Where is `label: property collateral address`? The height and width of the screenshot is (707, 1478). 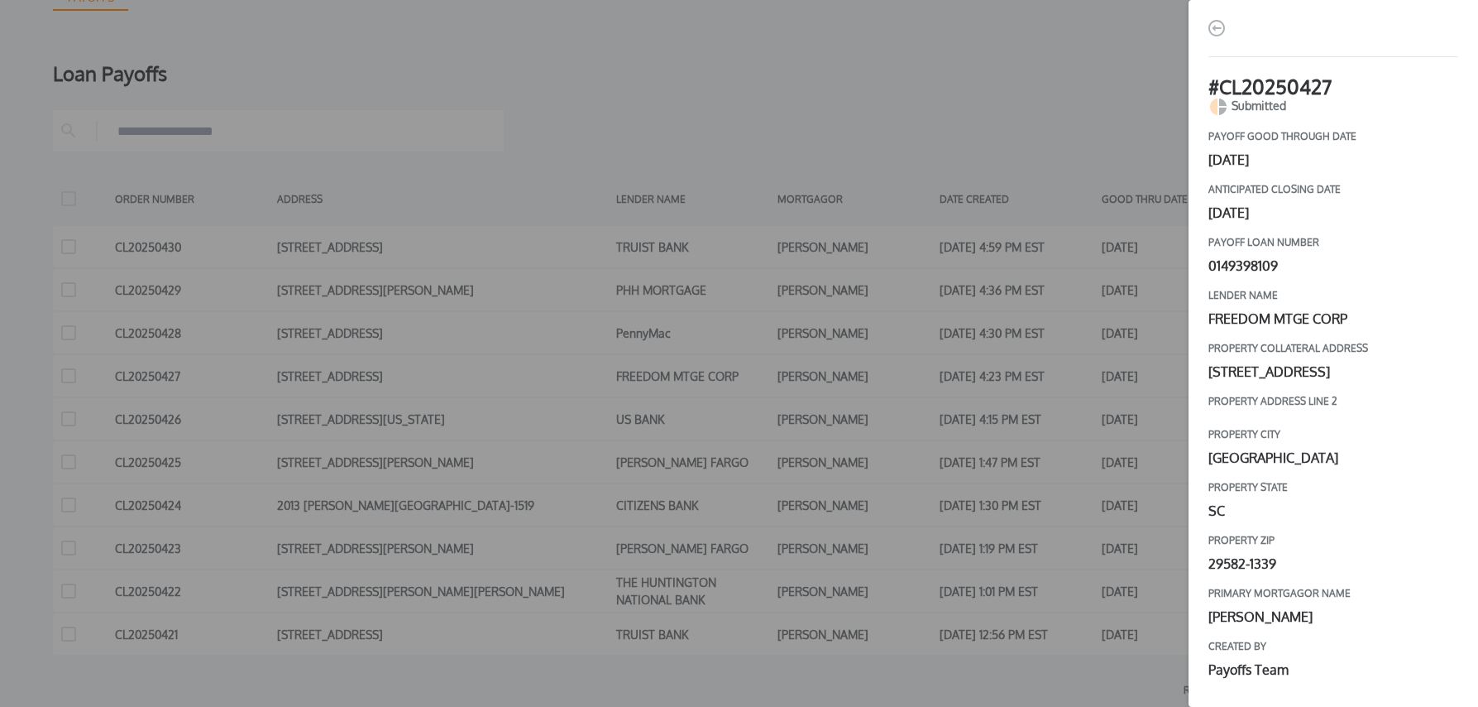 label: property collateral address is located at coordinates (1334, 348).